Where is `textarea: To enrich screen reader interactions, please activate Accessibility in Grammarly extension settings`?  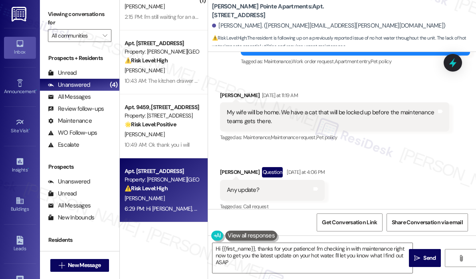
textarea: To enrich screen reader interactions, please activate Accessibility in Grammarly extension settings is located at coordinates (312, 258).